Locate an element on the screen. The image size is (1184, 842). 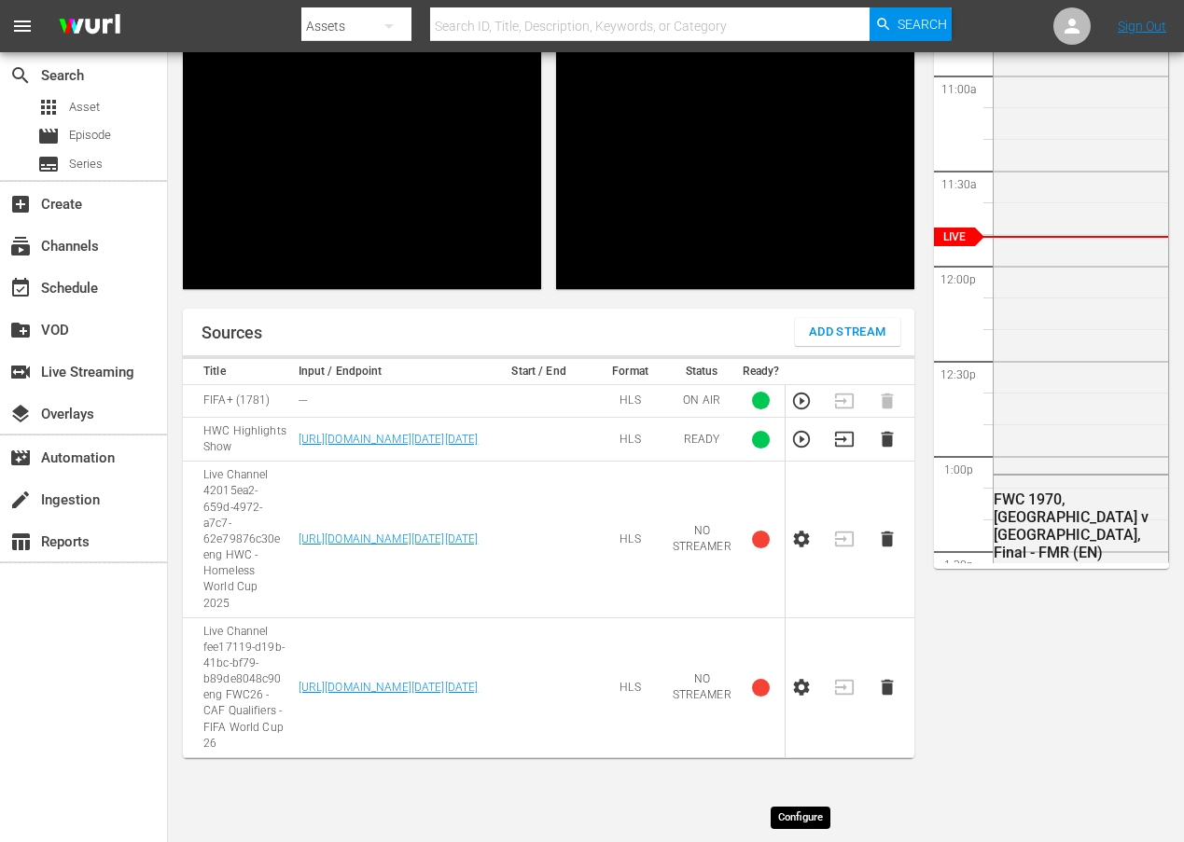
span: subtitles is located at coordinates (49, 164).